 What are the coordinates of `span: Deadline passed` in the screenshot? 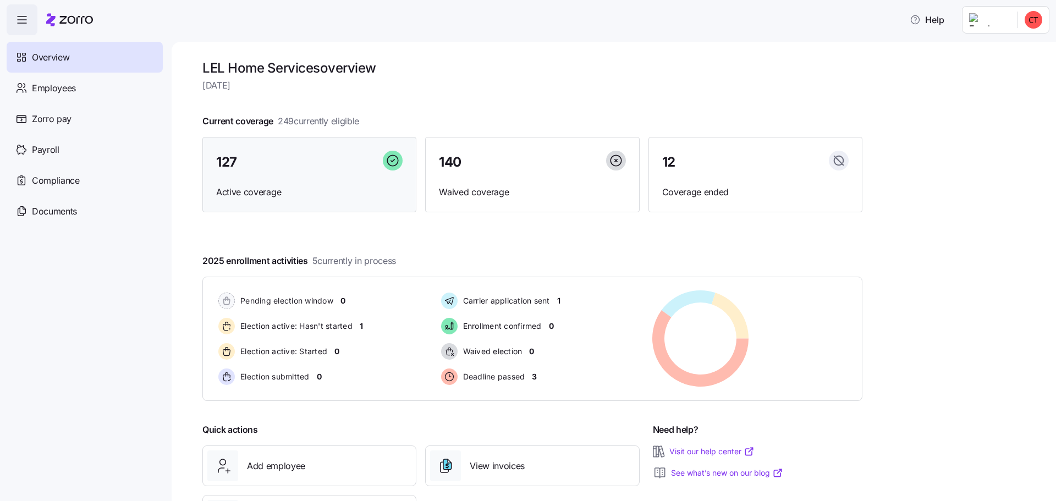 It's located at (492, 377).